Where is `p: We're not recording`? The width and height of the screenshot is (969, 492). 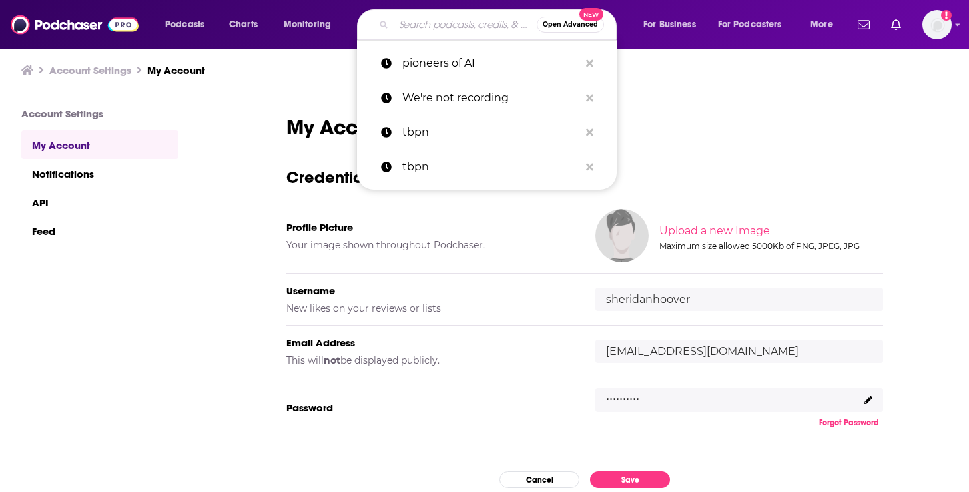 p: We're not recording is located at coordinates (491, 98).